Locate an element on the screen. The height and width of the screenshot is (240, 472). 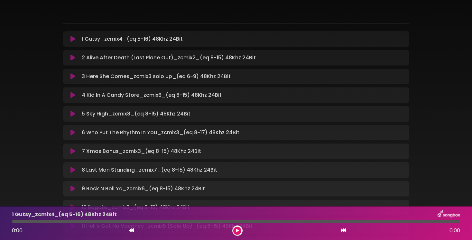
p: 3 Here She Comes_zcmix3 solo up_(eq 6-9) 48Khz 24Bit is located at coordinates (156, 76).